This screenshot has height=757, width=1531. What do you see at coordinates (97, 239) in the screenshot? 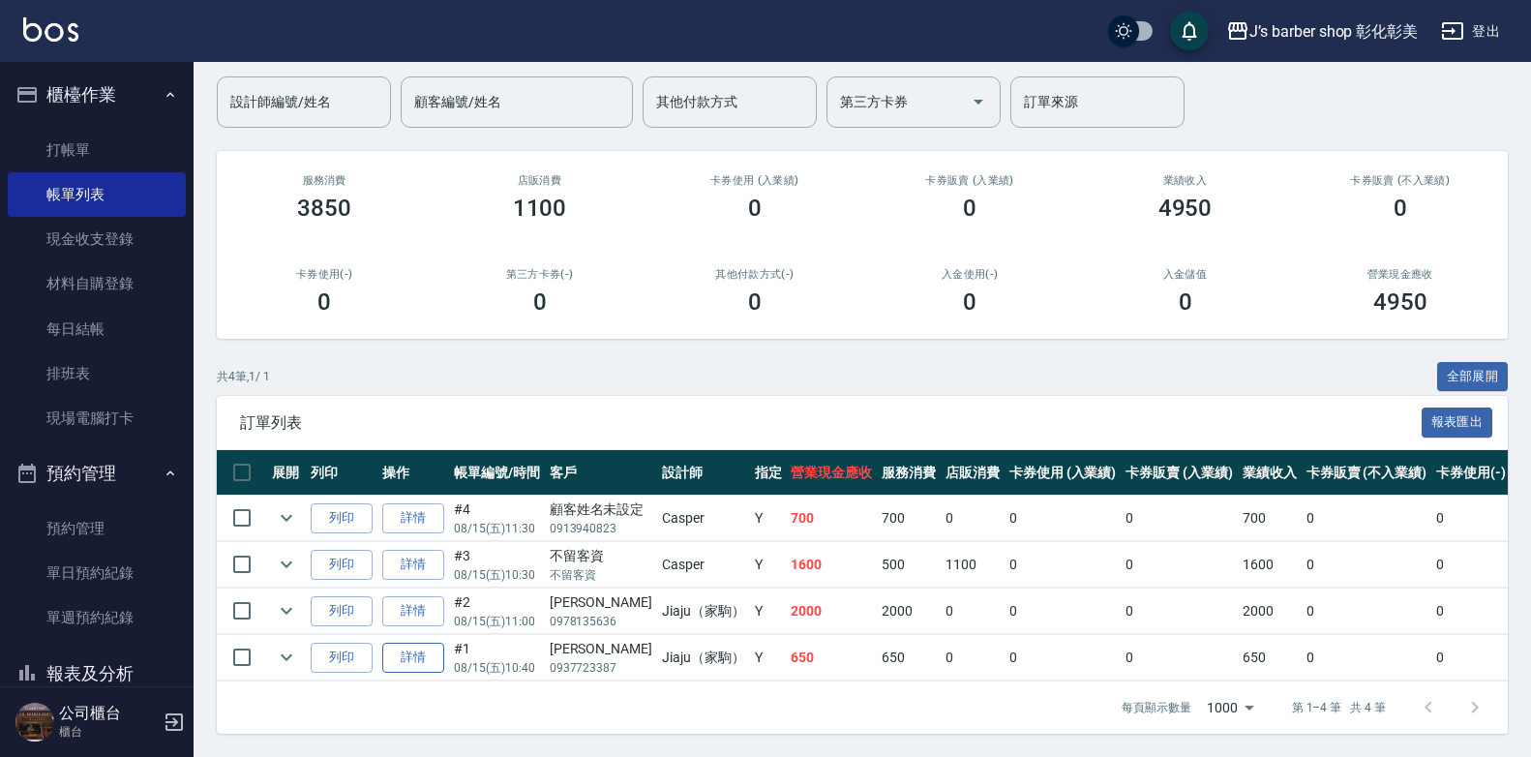
I see `a: 現金收支登錄` at bounding box center [97, 239].